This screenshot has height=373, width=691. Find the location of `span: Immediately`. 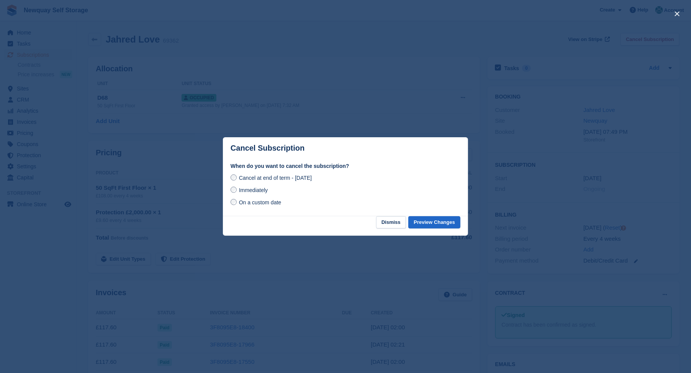

span: Immediately is located at coordinates (253, 190).